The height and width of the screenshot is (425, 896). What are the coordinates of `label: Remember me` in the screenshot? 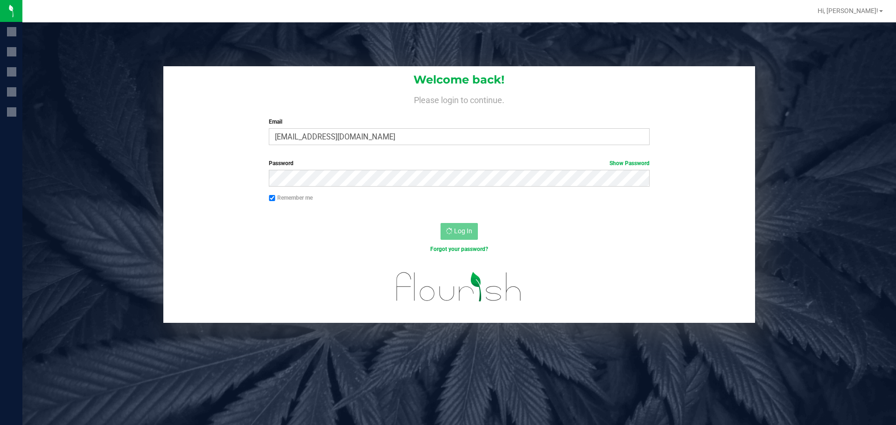 It's located at (291, 198).